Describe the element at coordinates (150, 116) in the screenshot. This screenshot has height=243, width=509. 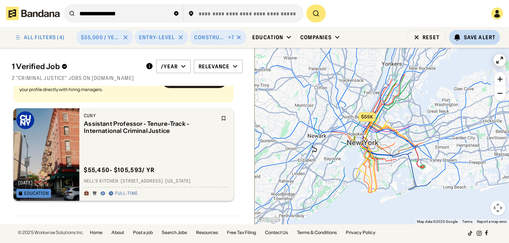
I see `div: CUNY` at that location.